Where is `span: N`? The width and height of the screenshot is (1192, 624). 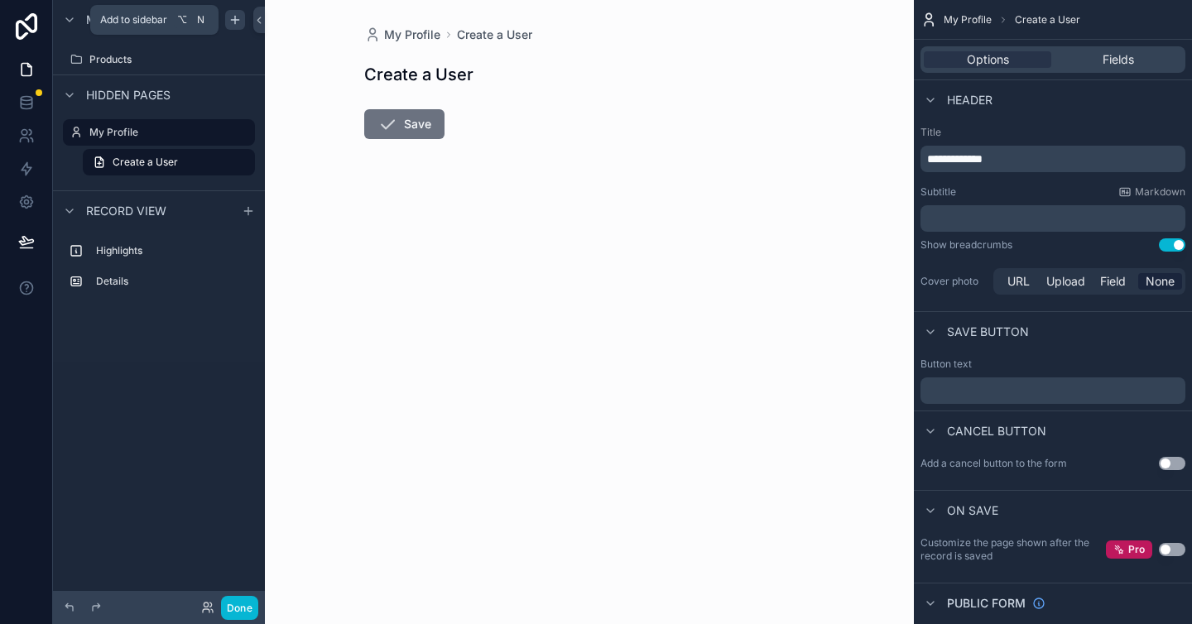 span: N is located at coordinates (200, 20).